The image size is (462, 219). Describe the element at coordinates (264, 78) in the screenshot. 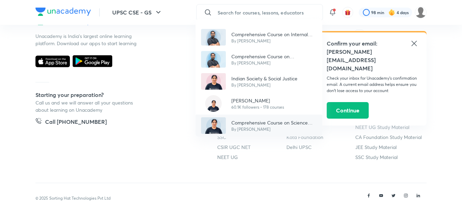

I see `p: Indian Society & Social Justice` at that location.